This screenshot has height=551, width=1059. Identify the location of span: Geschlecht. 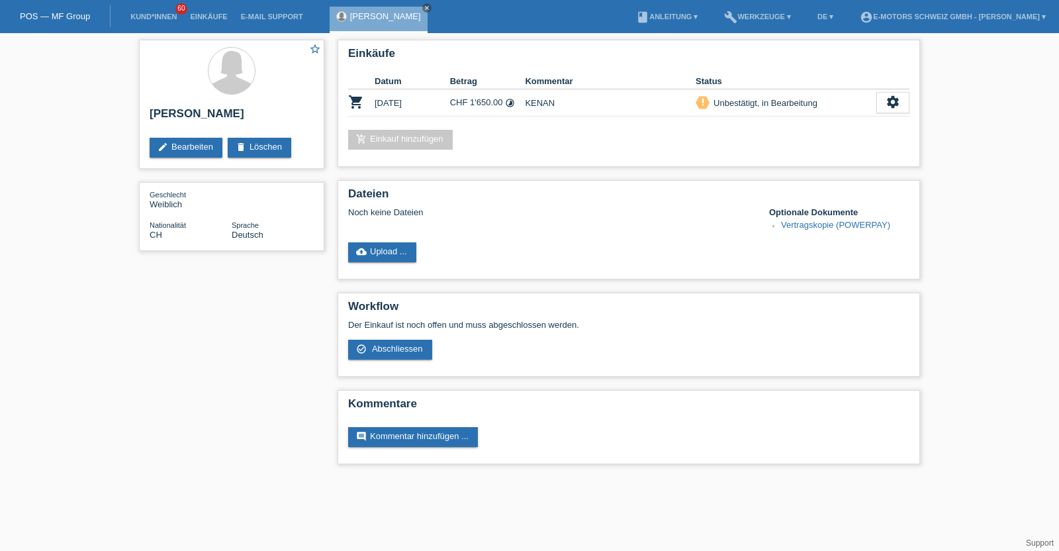
(167, 195).